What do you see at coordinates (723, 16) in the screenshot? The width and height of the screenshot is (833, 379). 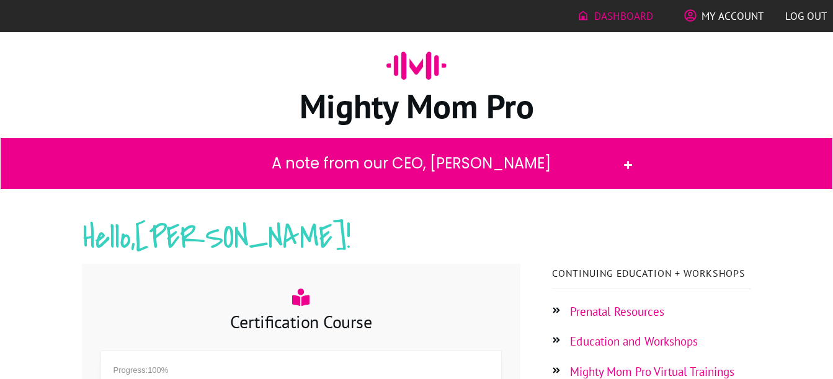 I see `a: My Account` at bounding box center [723, 16].